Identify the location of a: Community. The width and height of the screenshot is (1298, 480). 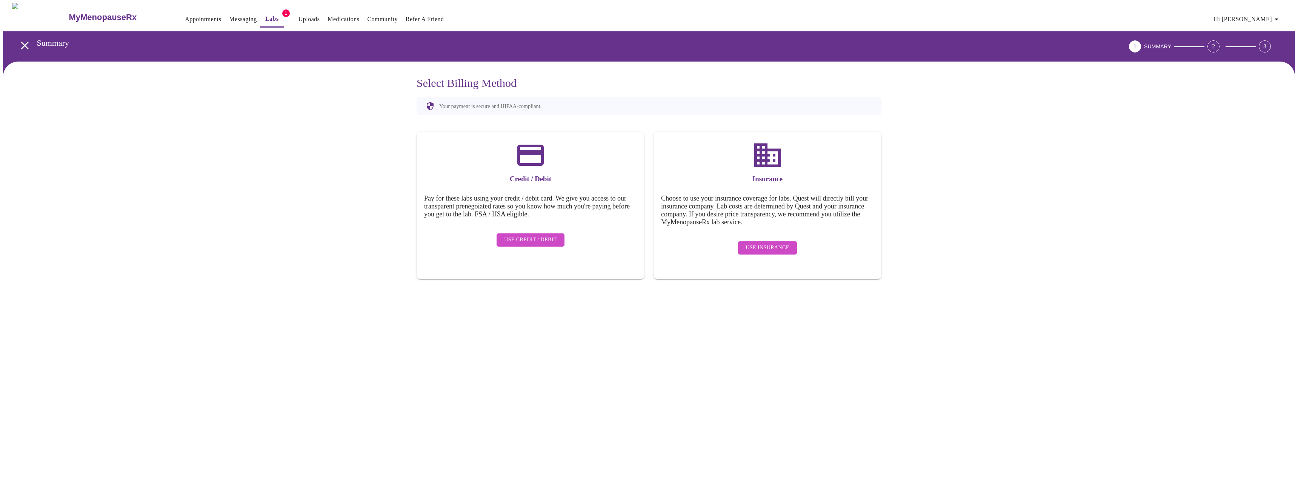
(382, 19).